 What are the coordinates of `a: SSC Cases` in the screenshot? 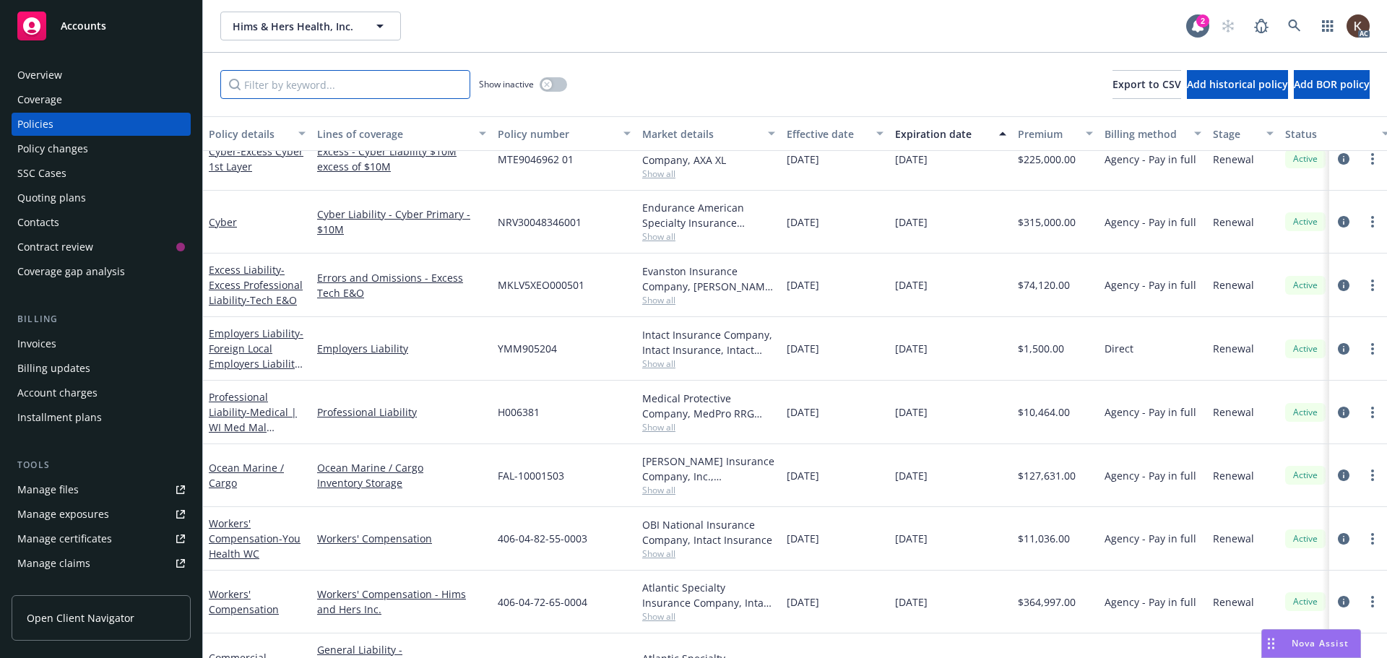 It's located at (101, 173).